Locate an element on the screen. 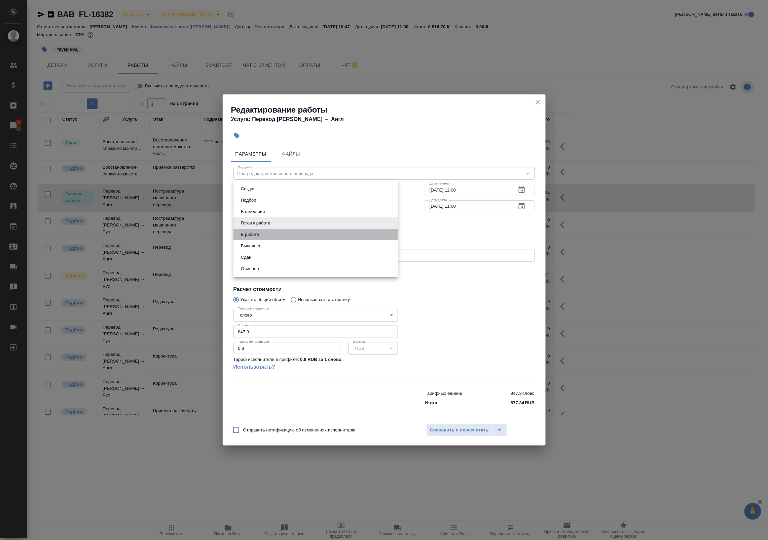  button: В работе is located at coordinates (250, 235).